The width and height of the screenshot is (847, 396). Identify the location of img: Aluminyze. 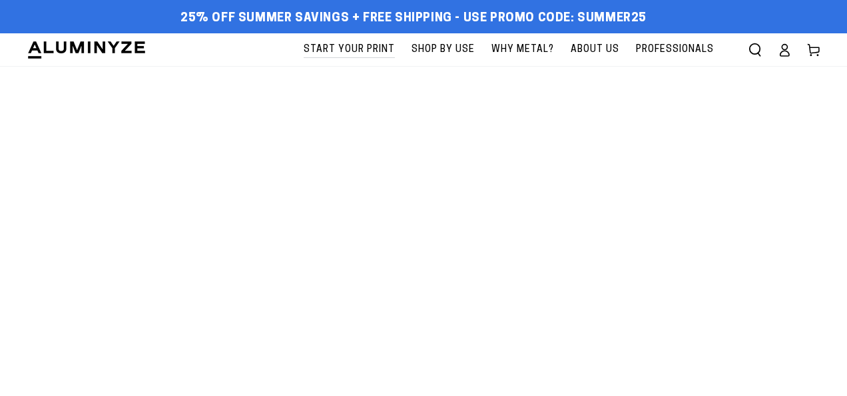
(87, 50).